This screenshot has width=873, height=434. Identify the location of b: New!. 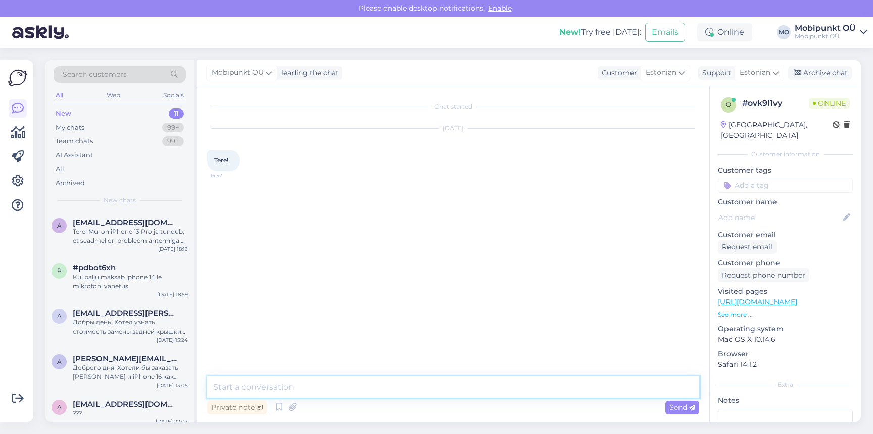
(570, 32).